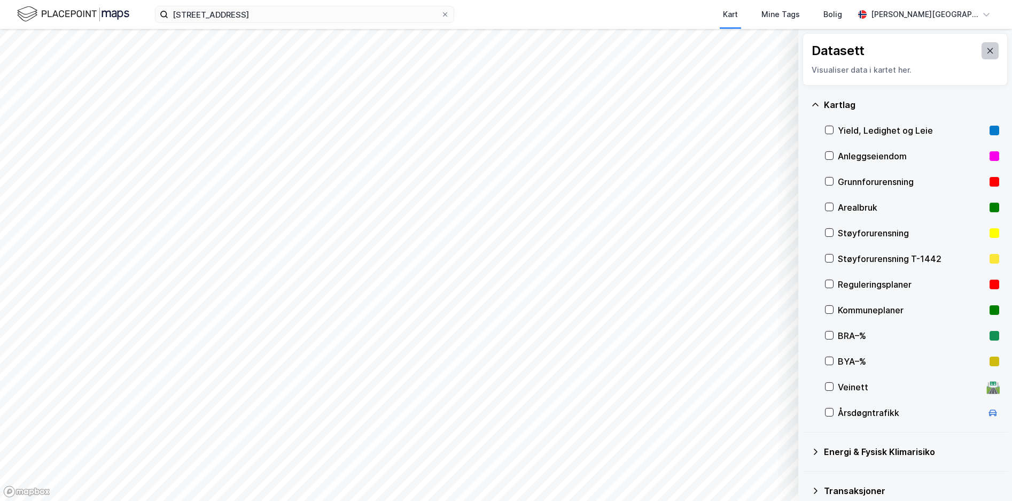 This screenshot has height=501, width=1012. What do you see at coordinates (27, 491) in the screenshot?
I see `a: Mapbox homepage` at bounding box center [27, 491].